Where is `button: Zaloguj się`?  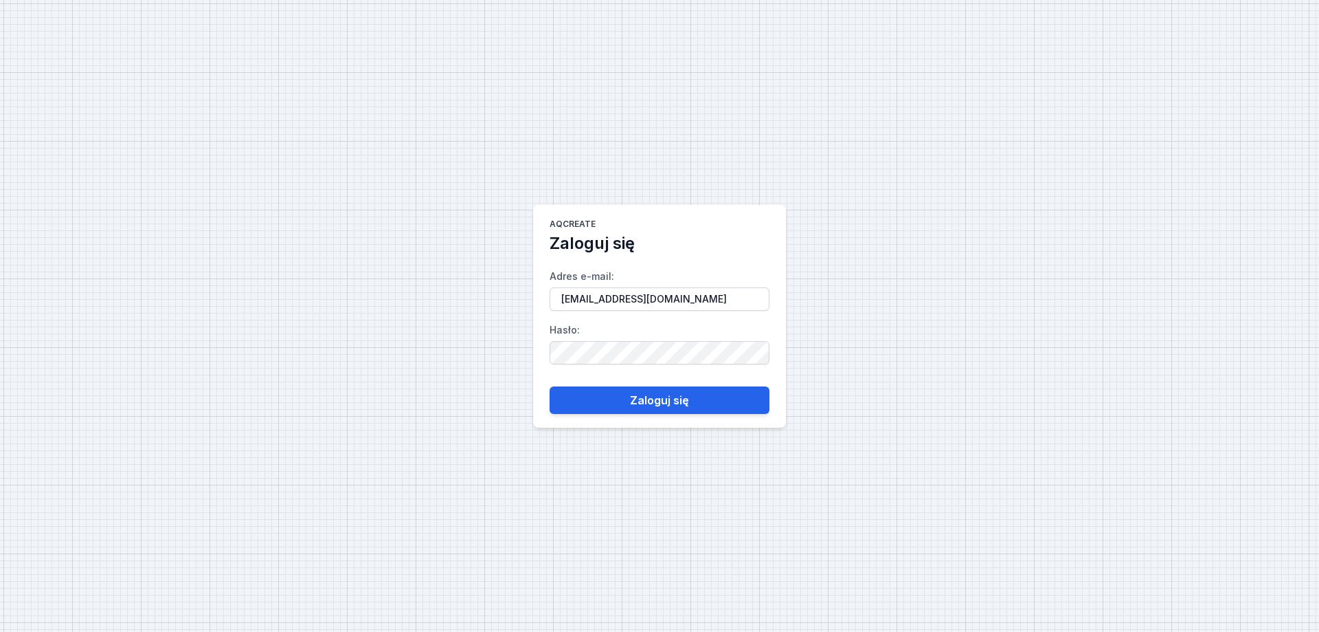
button: Zaloguj się is located at coordinates (660, 400).